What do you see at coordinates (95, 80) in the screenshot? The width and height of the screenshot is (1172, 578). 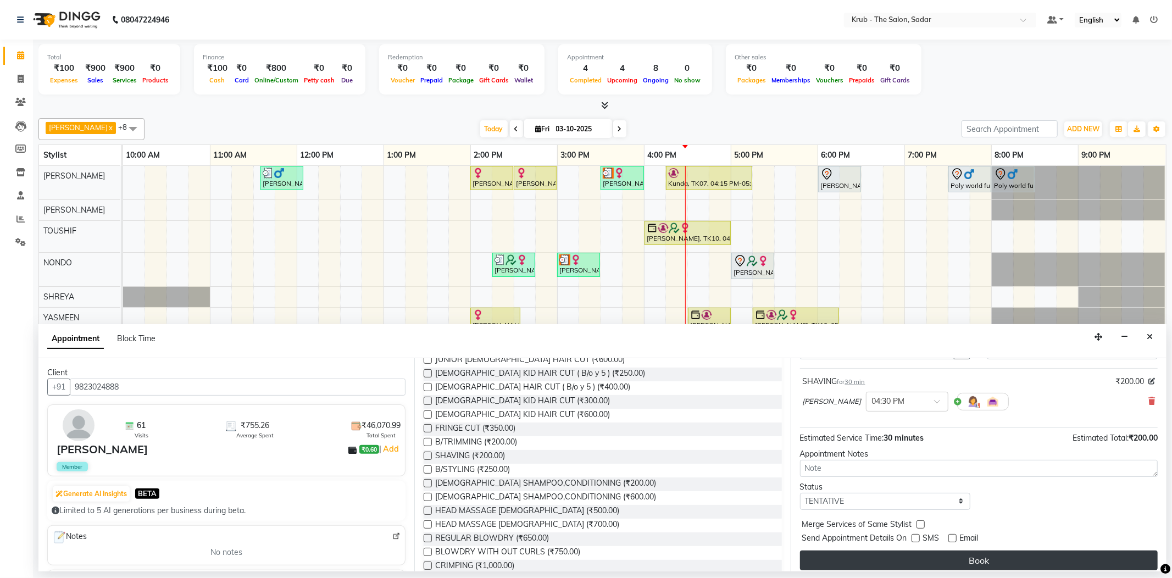 I see `span: Sales` at bounding box center [95, 80].